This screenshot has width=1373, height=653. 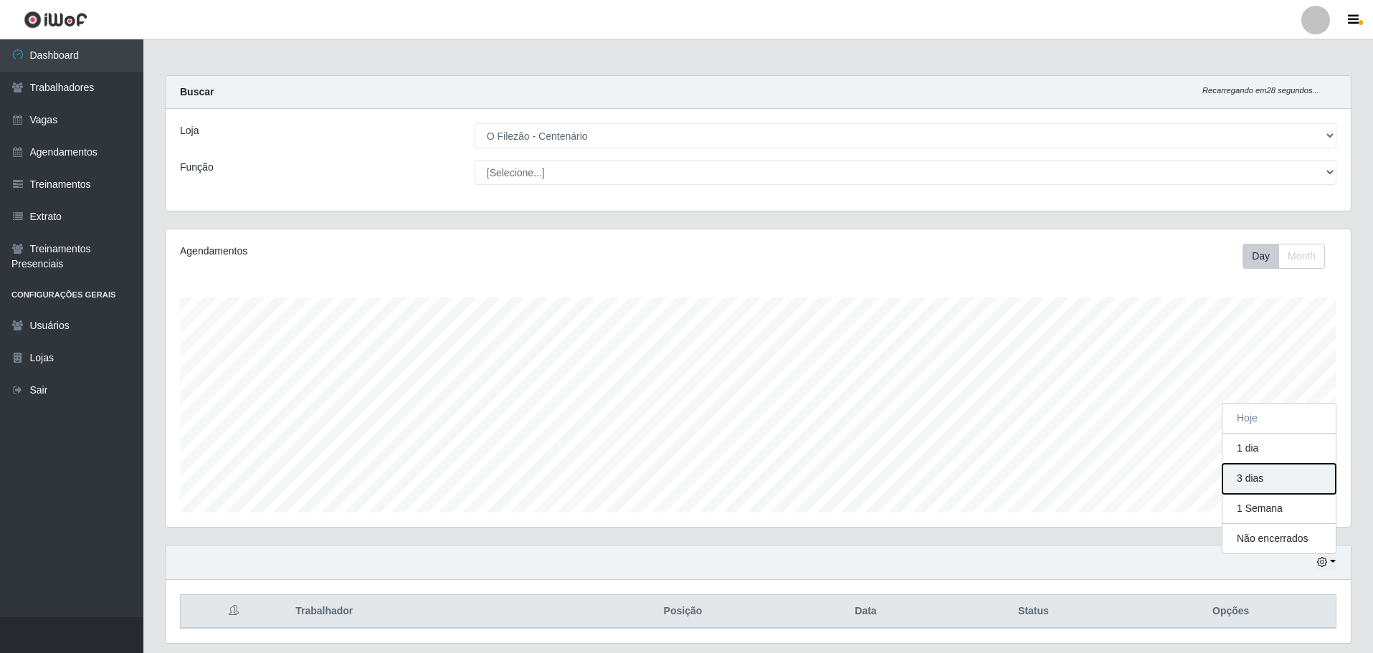 I want to click on div: First group, so click(x=1283, y=256).